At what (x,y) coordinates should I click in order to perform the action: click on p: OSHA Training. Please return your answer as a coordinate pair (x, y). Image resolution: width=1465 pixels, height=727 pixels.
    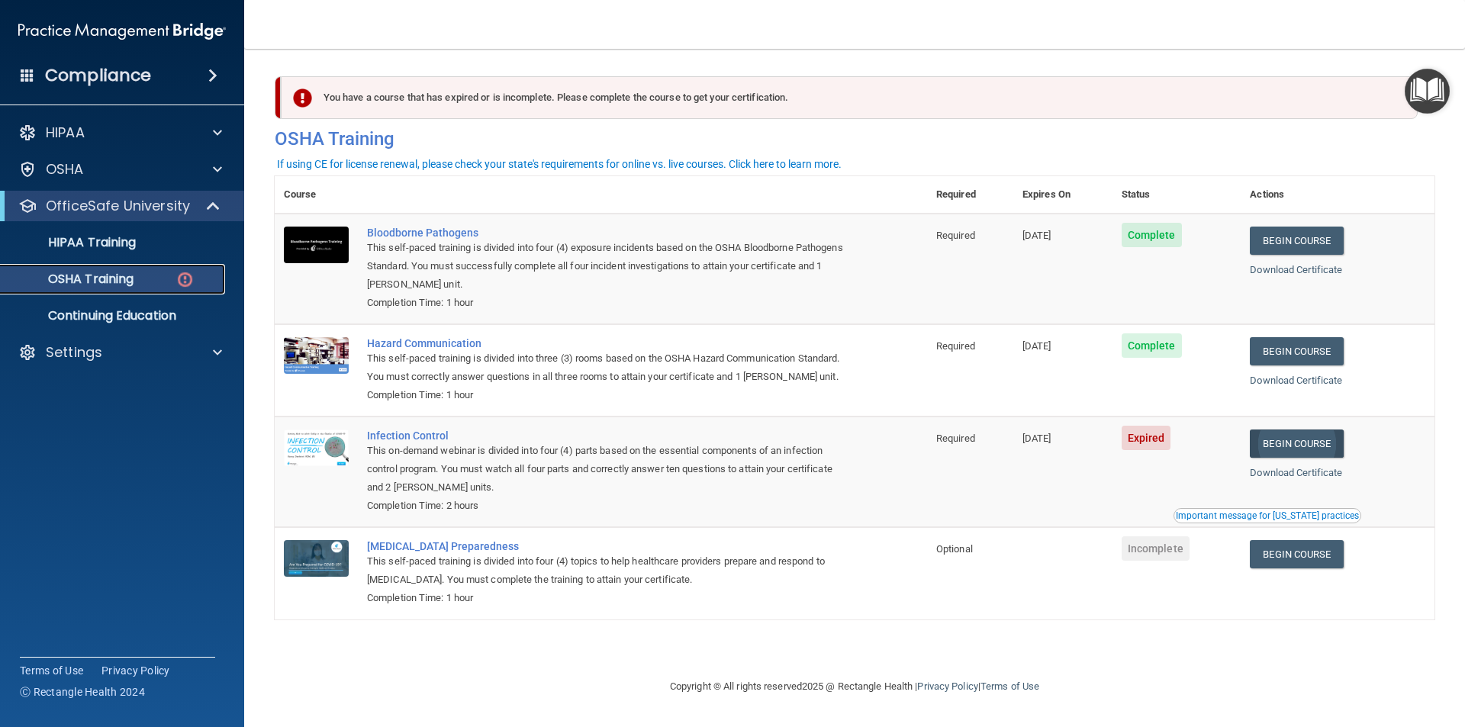
    Looking at the image, I should click on (72, 279).